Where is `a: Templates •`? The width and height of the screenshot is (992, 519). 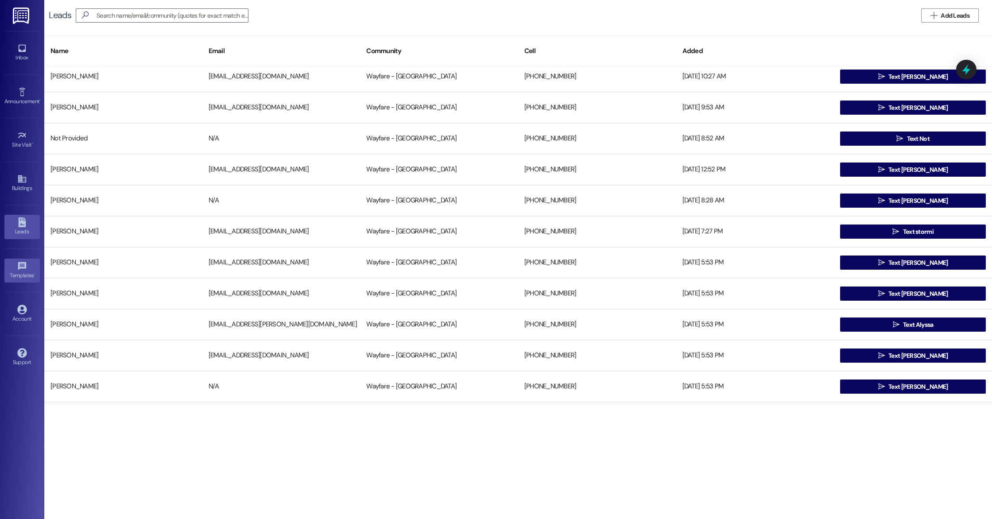
a: Templates • is located at coordinates (22, 271).